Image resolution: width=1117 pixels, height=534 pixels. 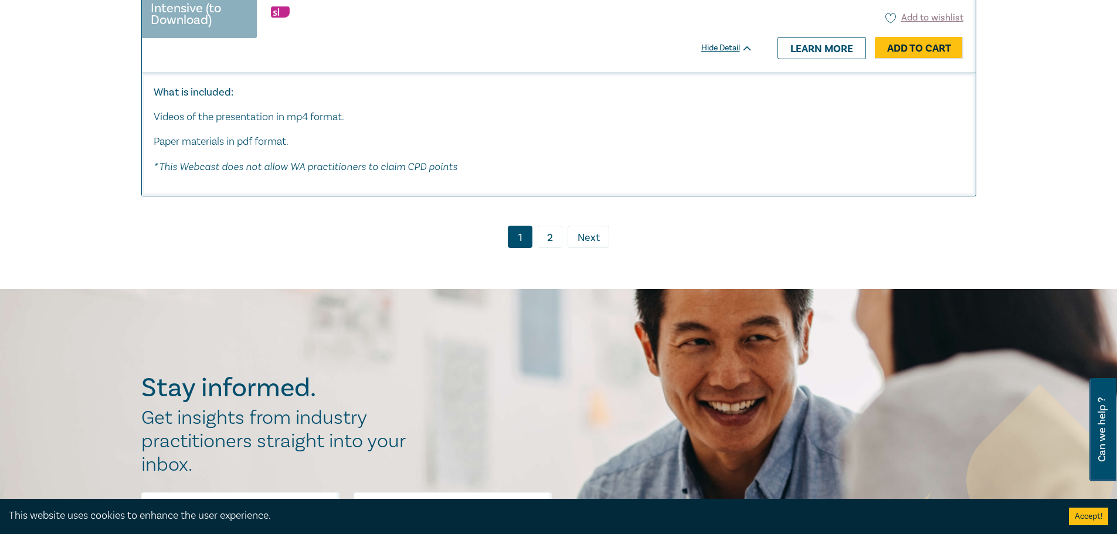 What do you see at coordinates (924, 18) in the screenshot?
I see `button: Add to wishlist` at bounding box center [924, 18].